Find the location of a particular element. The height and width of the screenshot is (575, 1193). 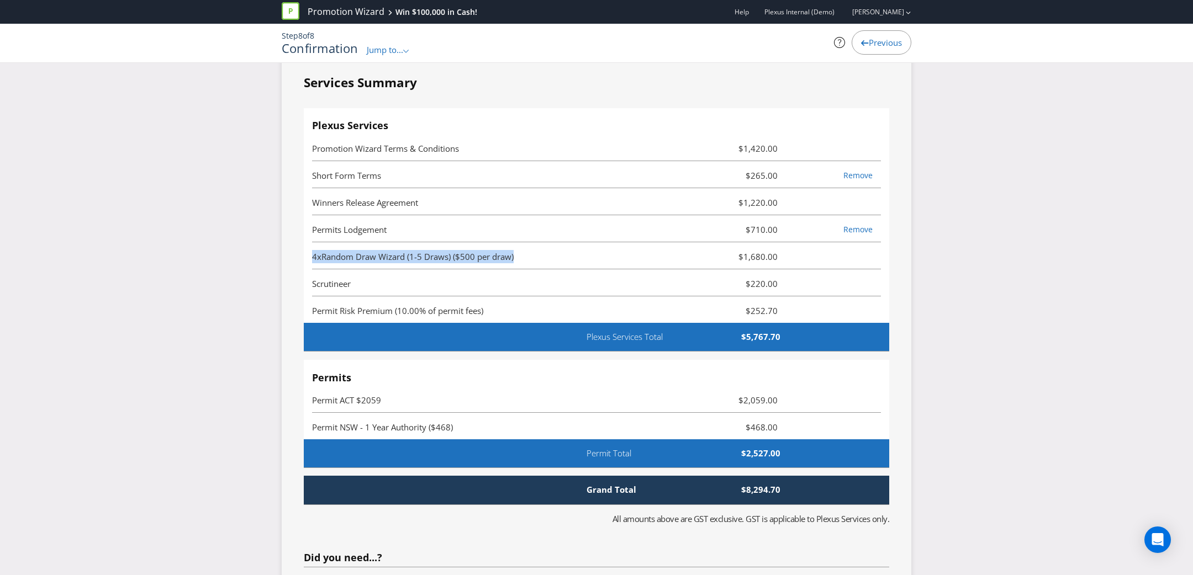

h4: Plexus Services is located at coordinates (596, 126).